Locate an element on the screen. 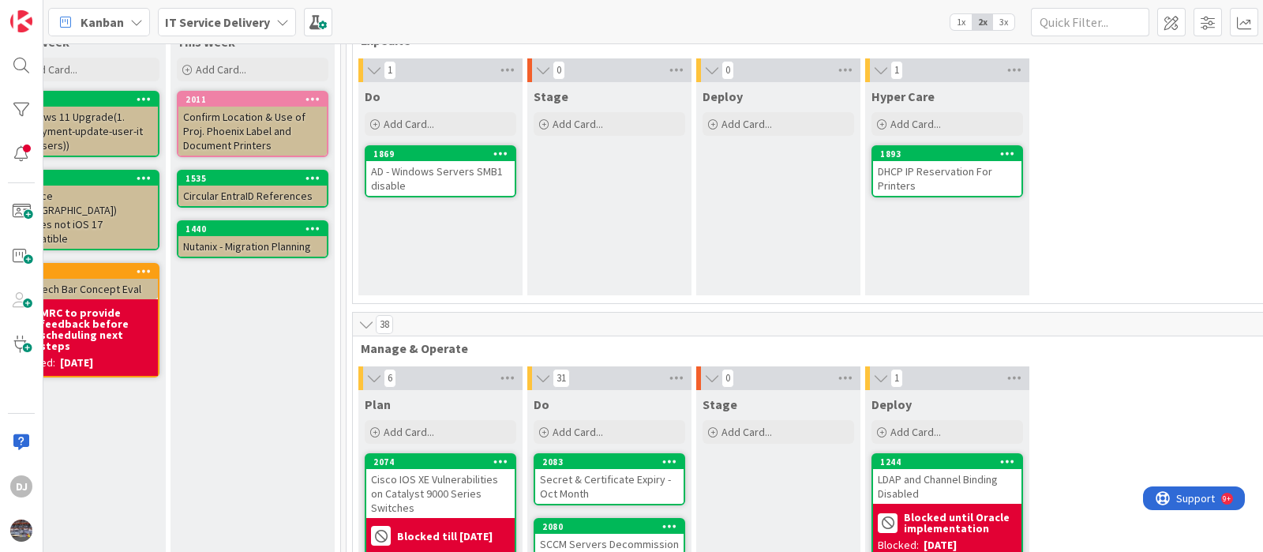 This screenshot has width=1263, height=552. div: 1928Windows 11 Upgrade(1. deployment-update-user-it (241 users)) is located at coordinates (84, 124).